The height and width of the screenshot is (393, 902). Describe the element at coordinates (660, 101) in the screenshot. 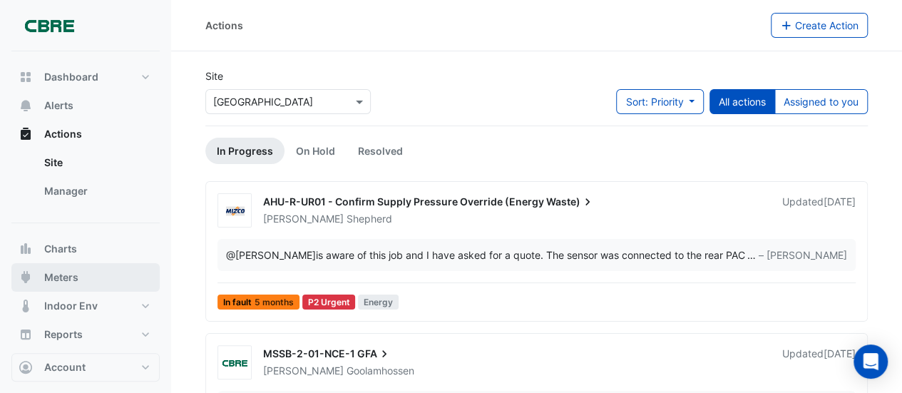

I see `button: Sort: Priority` at that location.